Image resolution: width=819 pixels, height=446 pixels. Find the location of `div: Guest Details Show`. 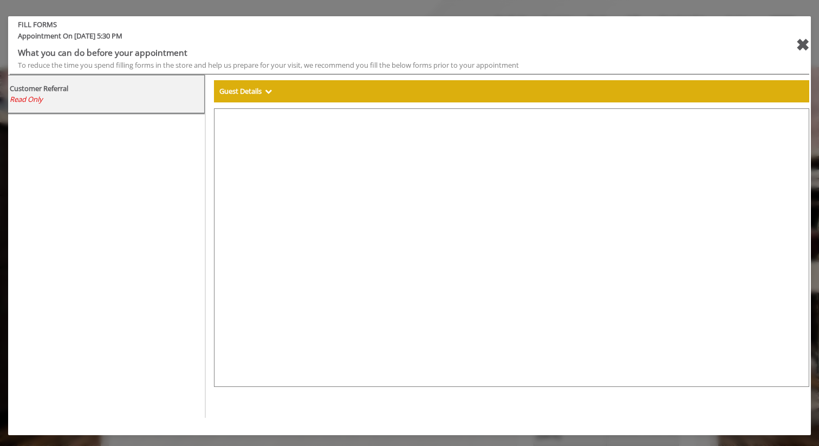

div: Guest Details Show is located at coordinates (511, 92).